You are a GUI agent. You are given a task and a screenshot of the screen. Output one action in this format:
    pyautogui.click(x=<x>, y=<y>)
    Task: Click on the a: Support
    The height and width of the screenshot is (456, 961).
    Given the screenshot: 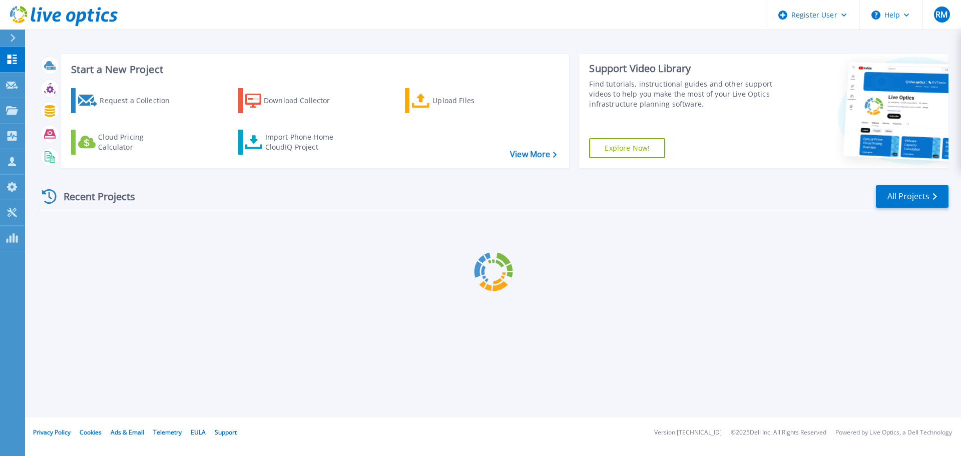 What is the action you would take?
    pyautogui.click(x=226, y=432)
    